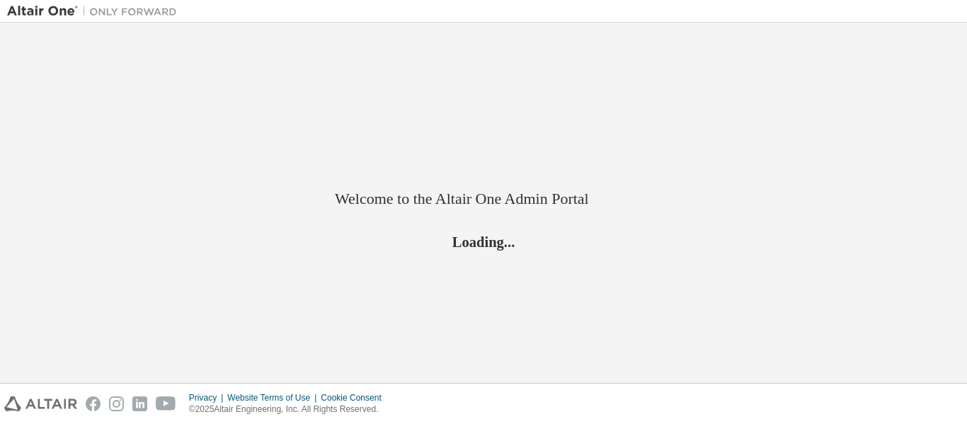 The height and width of the screenshot is (424, 967). What do you see at coordinates (484, 242) in the screenshot?
I see `h2: Loading...` at bounding box center [484, 242].